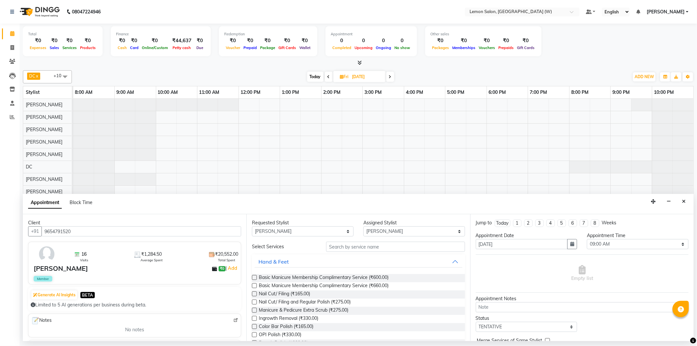  Describe the element at coordinates (284, 294) in the screenshot. I see `span: Nail Cut/ Filing (₹165.00)` at that location.